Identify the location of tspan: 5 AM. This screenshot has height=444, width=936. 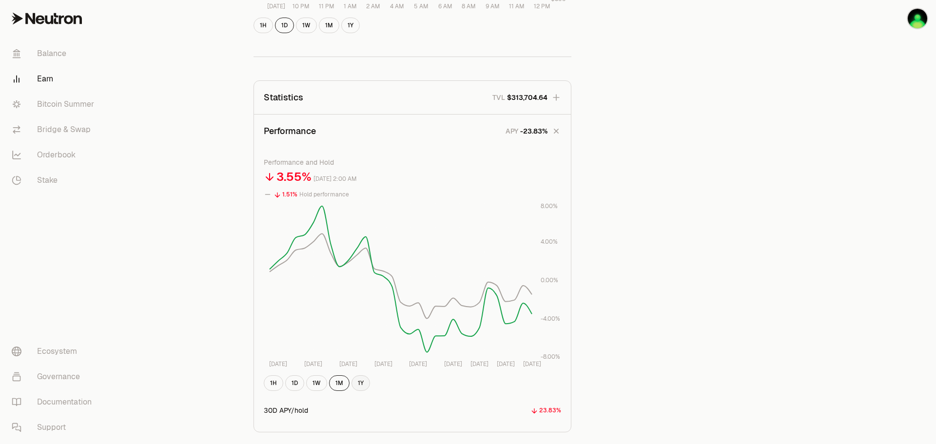
(421, 6).